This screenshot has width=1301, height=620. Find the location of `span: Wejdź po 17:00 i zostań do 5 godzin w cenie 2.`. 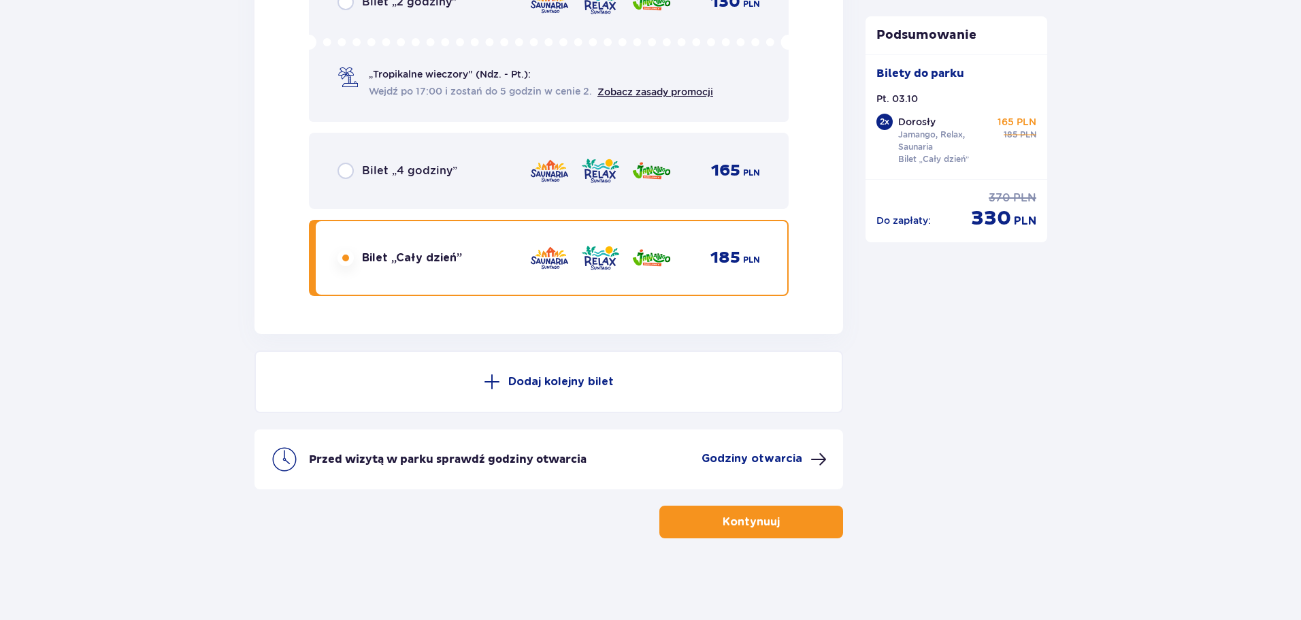

span: Wejdź po 17:00 i zostań do 5 godzin w cenie 2. is located at coordinates (481, 91).